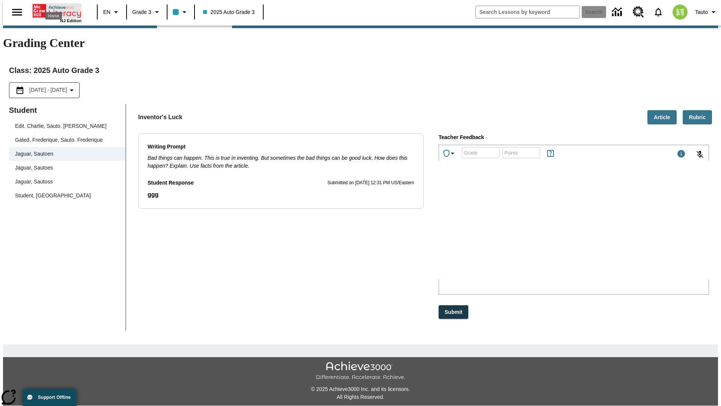 Image resolution: width=721 pixels, height=406 pixels. What do you see at coordinates (107, 12) in the screenshot?
I see `span: EN` at bounding box center [107, 12].